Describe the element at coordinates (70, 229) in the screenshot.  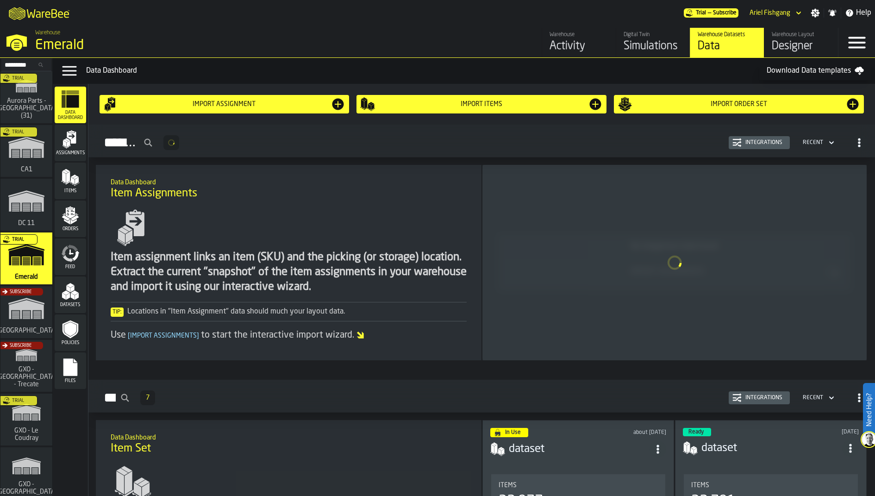
I see `span: Orders` at that location.